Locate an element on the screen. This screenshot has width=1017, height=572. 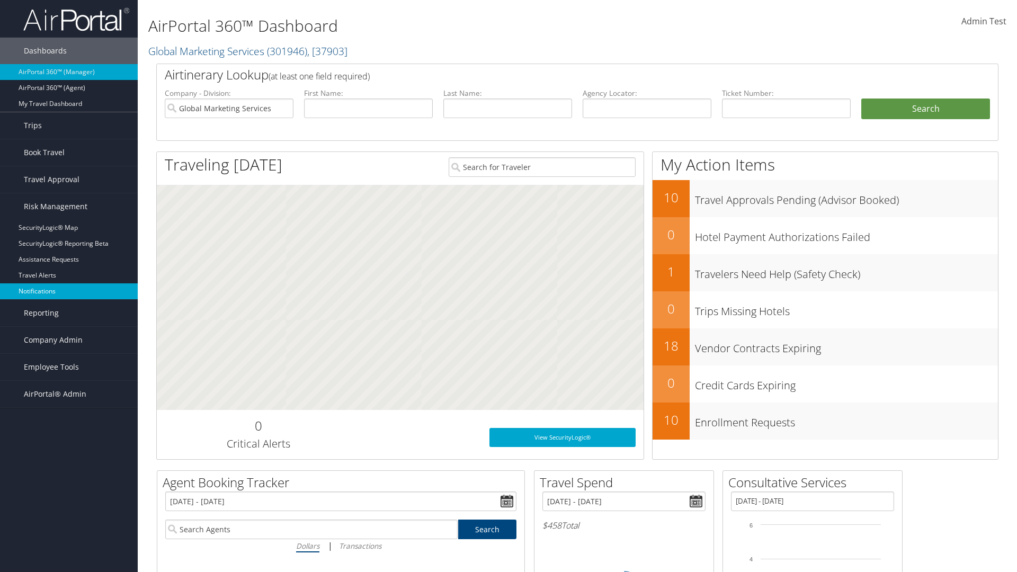
span: Risk Management is located at coordinates (56, 207).